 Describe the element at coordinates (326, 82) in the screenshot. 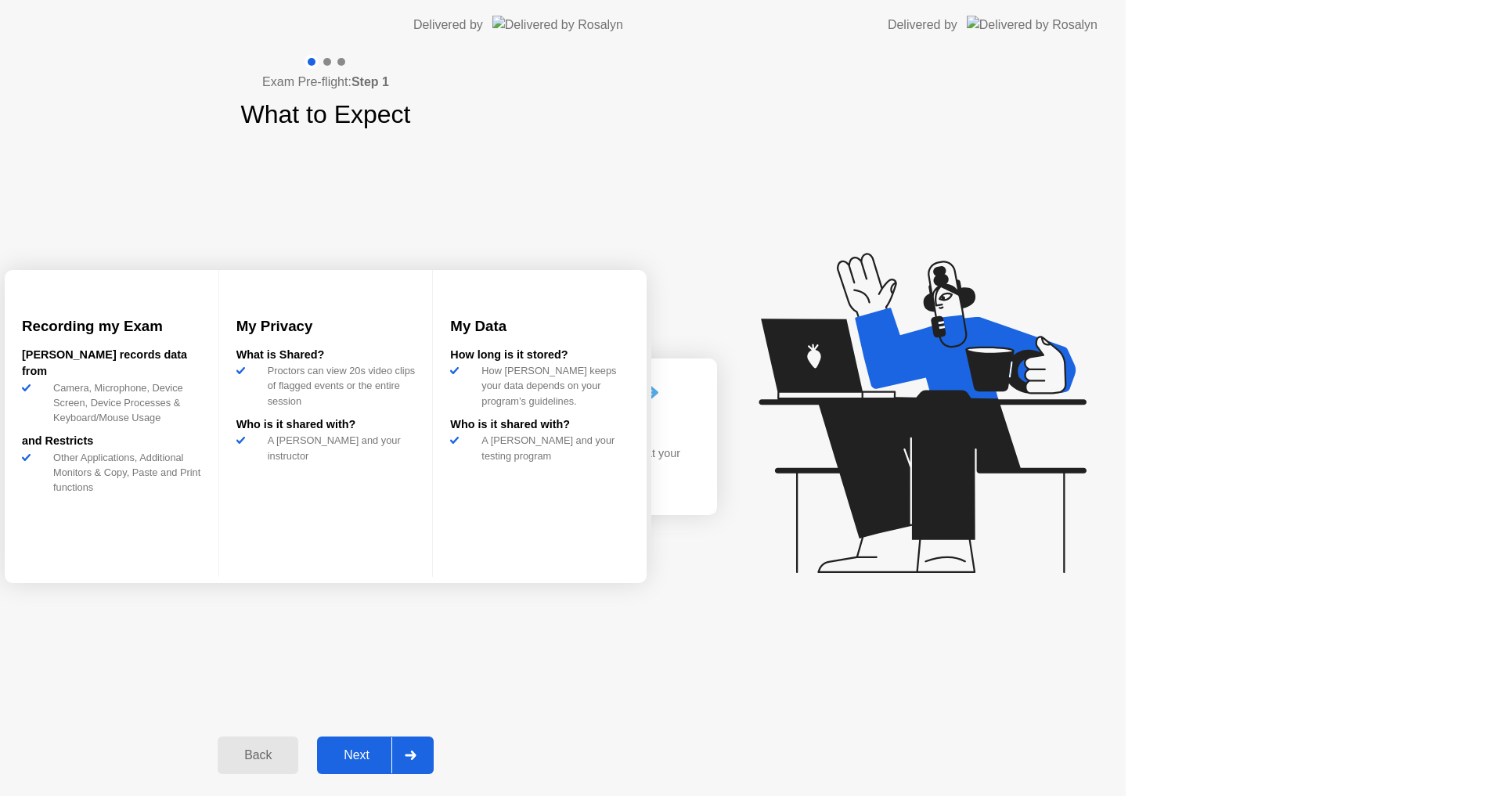

I see `h4: Exam Pre-flight:` at that location.